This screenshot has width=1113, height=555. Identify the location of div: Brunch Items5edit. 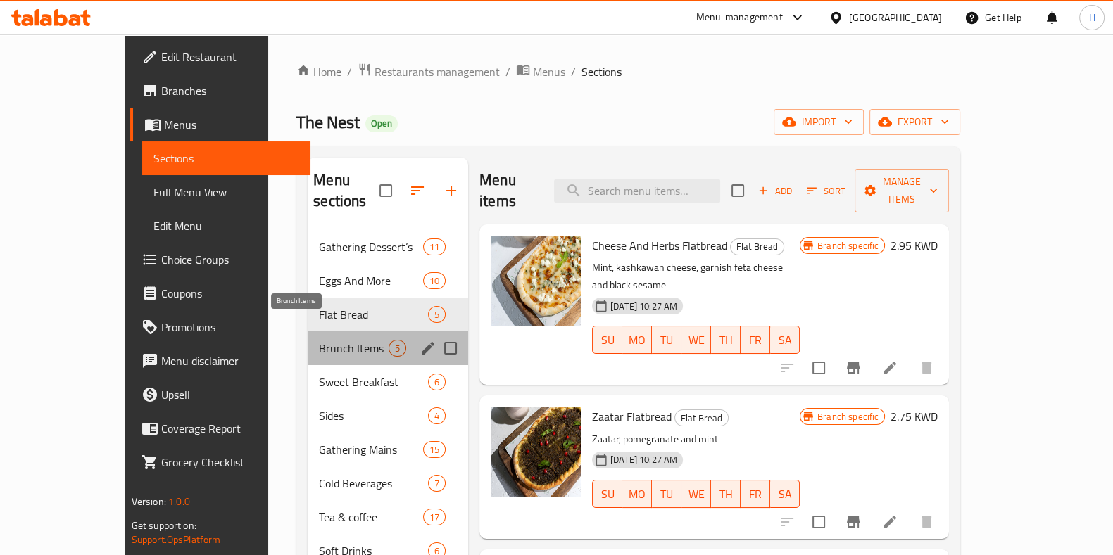
(388, 348).